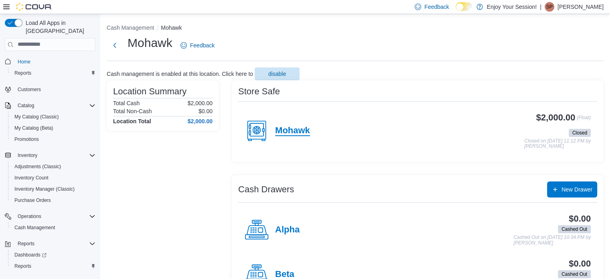  What do you see at coordinates (584, 120) in the screenshot?
I see `p: (Float)` at bounding box center [584, 120].